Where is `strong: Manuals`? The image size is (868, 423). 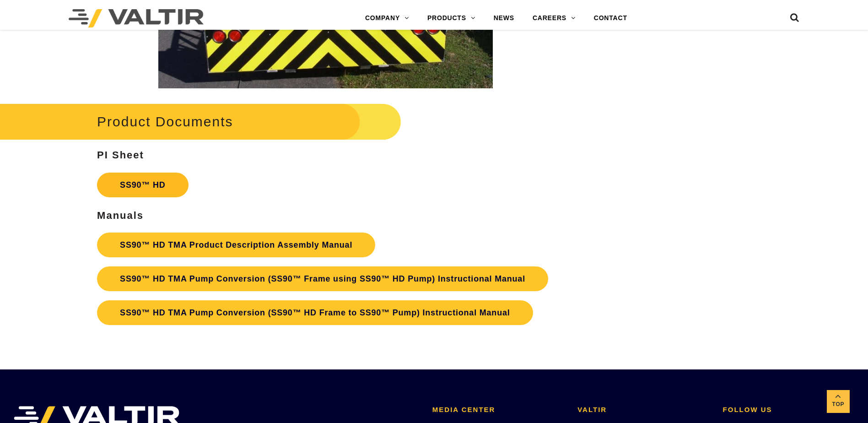 strong: Manuals is located at coordinates (120, 215).